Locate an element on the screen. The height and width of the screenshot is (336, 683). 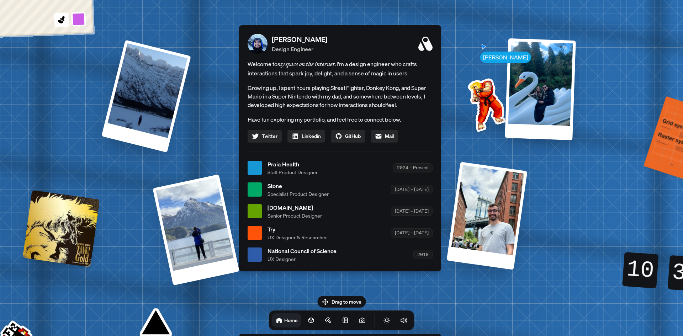
div: 2018 is located at coordinates (423, 254).